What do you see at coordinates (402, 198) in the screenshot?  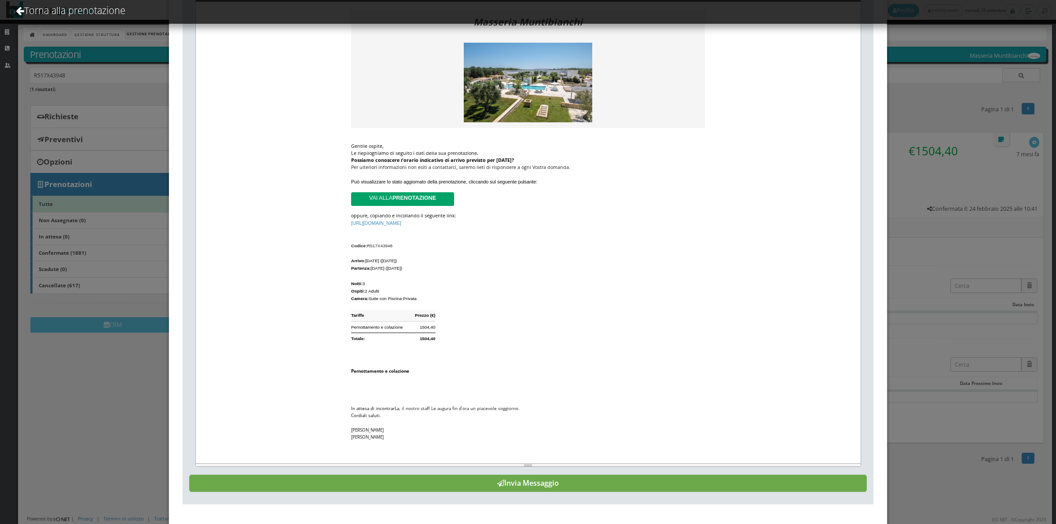 I see `span: VAI ALLA` at bounding box center [402, 198].